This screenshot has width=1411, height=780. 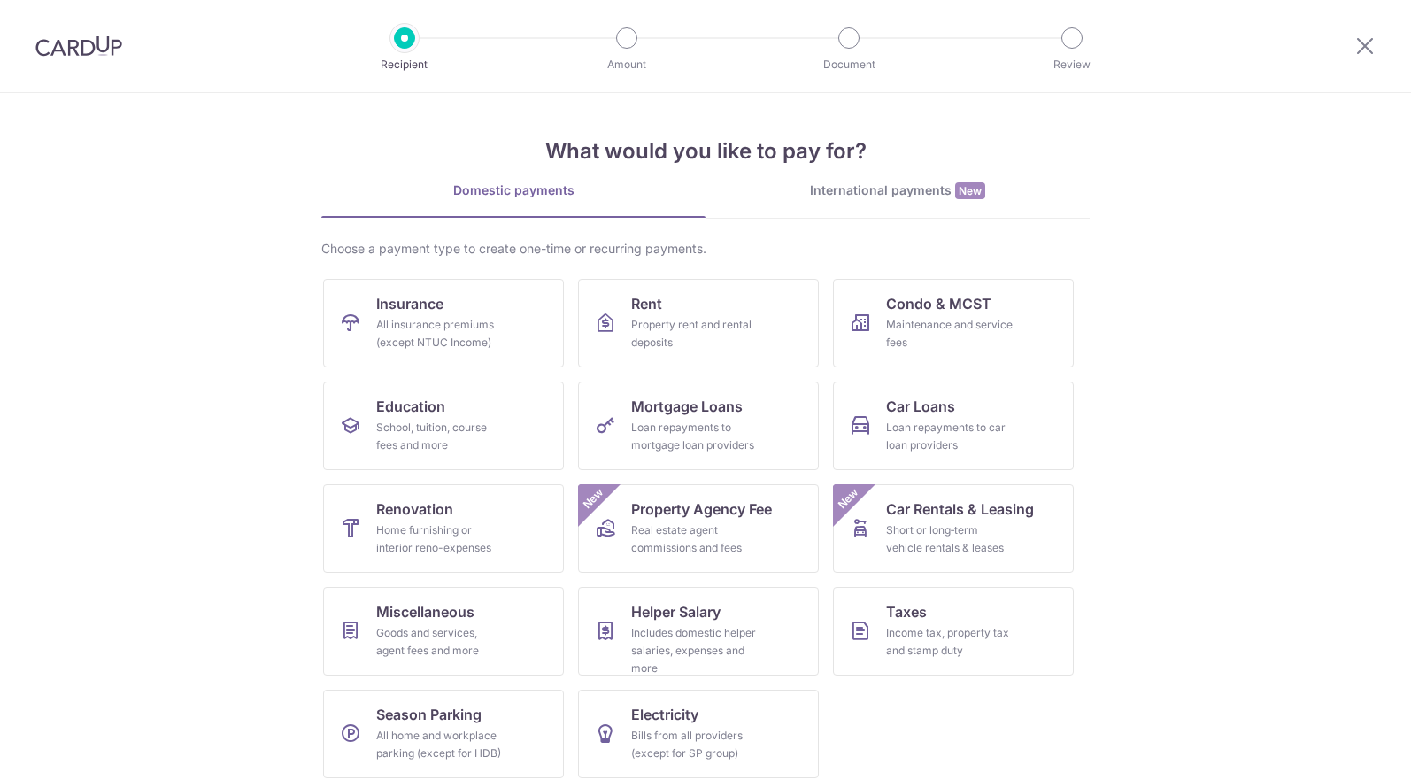 What do you see at coordinates (699, 734) in the screenshot?
I see `a: ElectricityBills from all providers (except for SP group)` at bounding box center [699, 734].